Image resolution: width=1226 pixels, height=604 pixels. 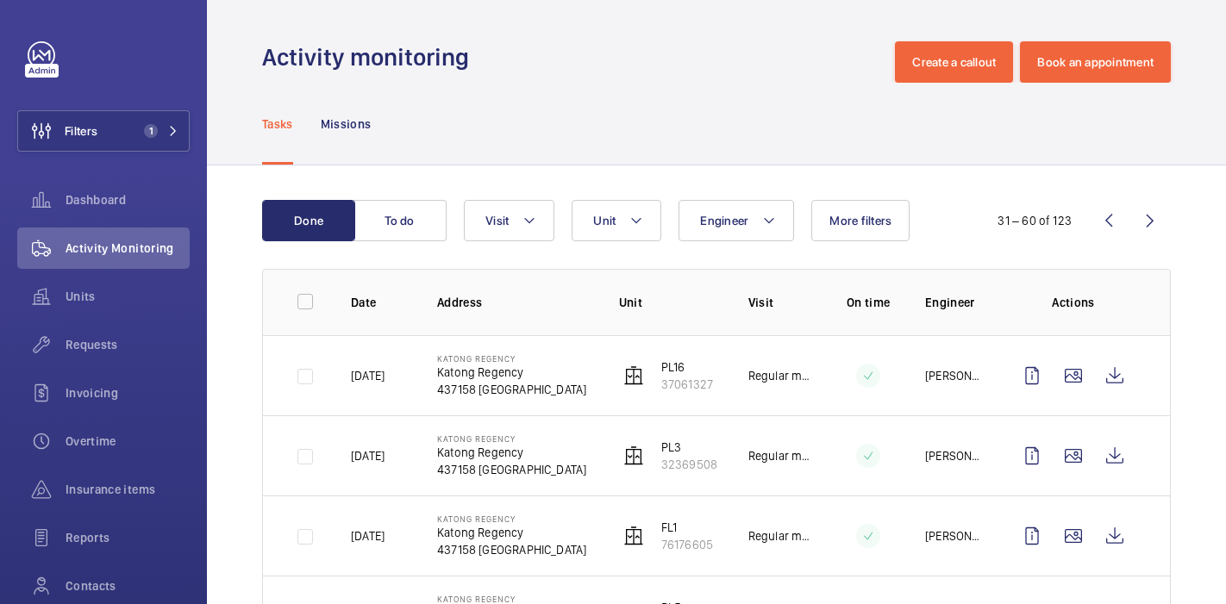 What do you see at coordinates (868, 303) in the screenshot?
I see `p: On time` at bounding box center [868, 303].